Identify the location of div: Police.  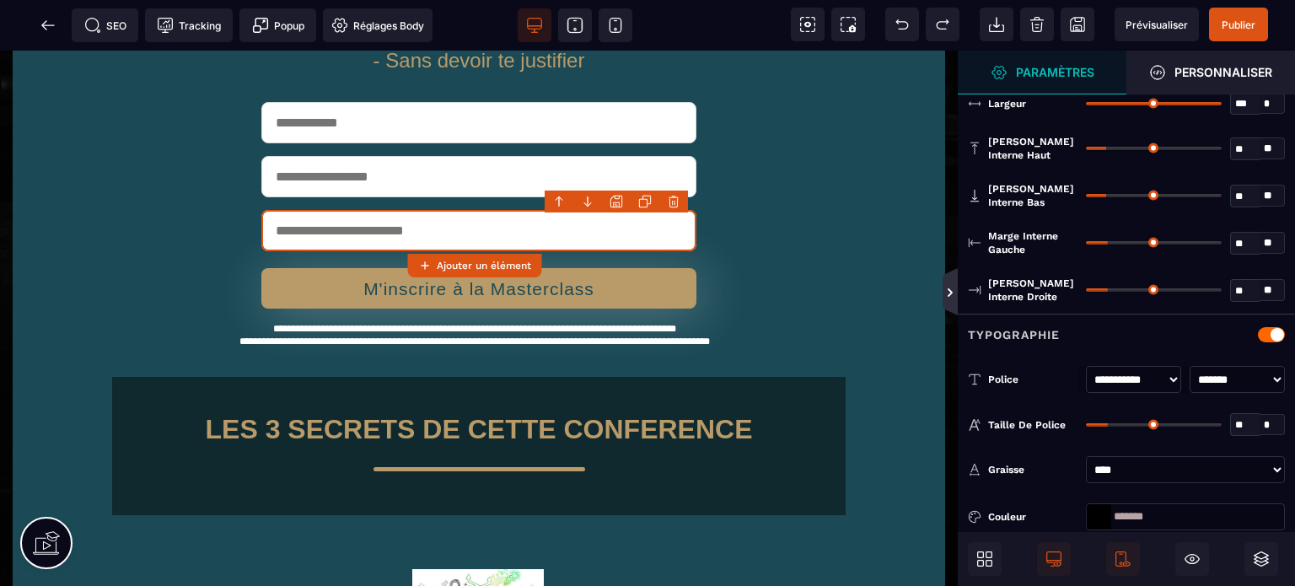
(1033, 379).